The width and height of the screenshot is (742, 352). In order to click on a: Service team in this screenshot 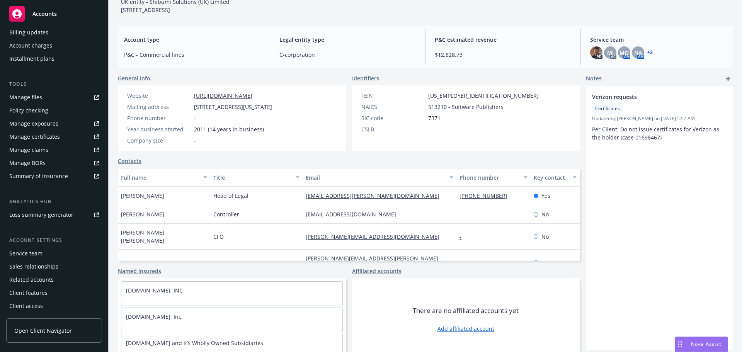, I will do `click(54, 254)`.